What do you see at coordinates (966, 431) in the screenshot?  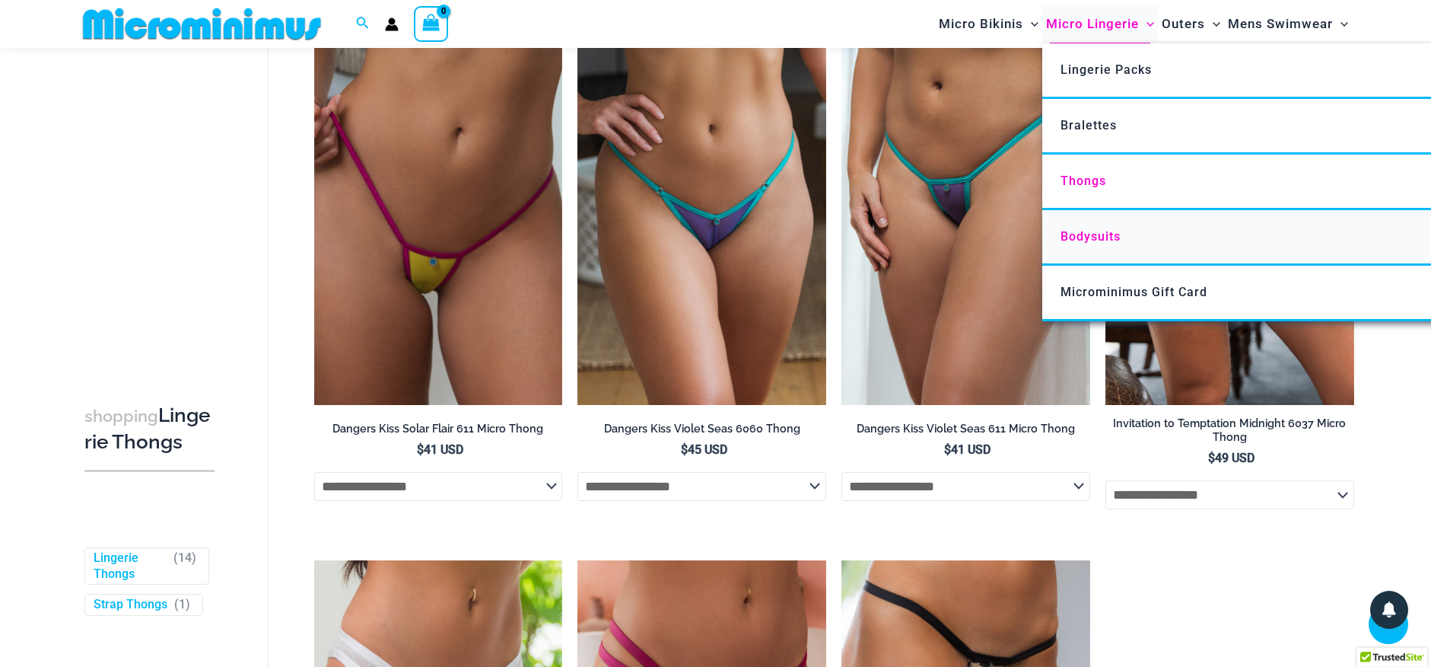 I see `a: Dangers Kiss Violet Seas 611 Micro Thong` at bounding box center [966, 431].